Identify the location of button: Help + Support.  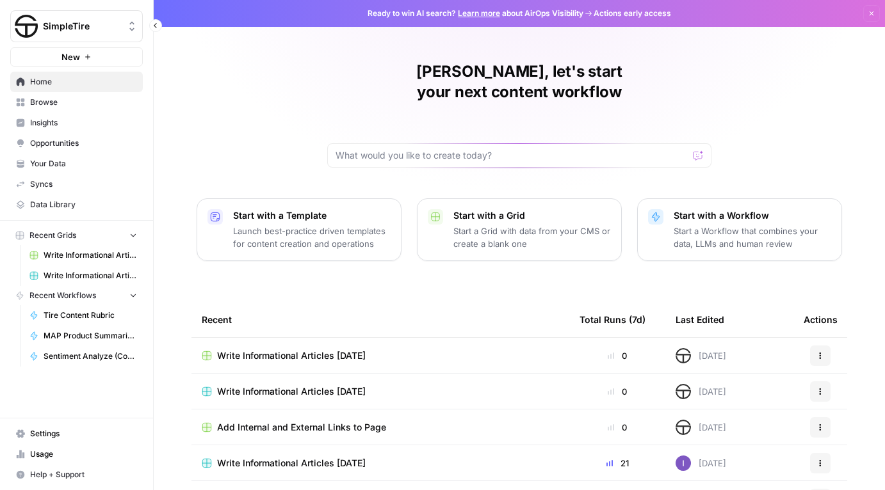
(76, 475).